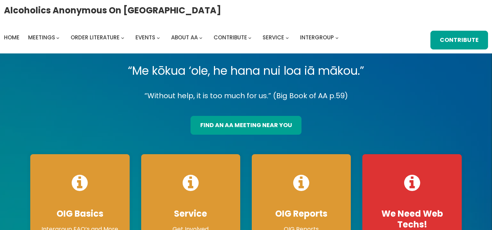  Describe the element at coordinates (12, 37) in the screenshot. I see `a: Home` at that location.